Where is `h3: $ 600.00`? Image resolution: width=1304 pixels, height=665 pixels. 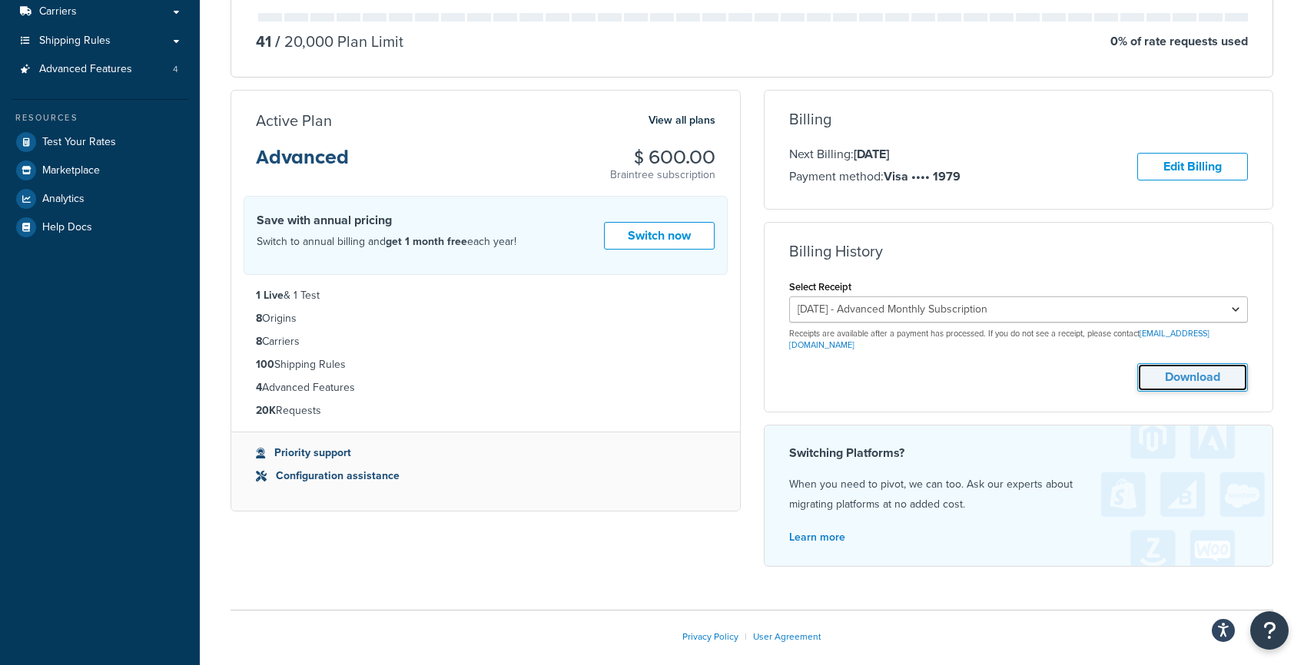 h3: $ 600.00 is located at coordinates (662, 157).